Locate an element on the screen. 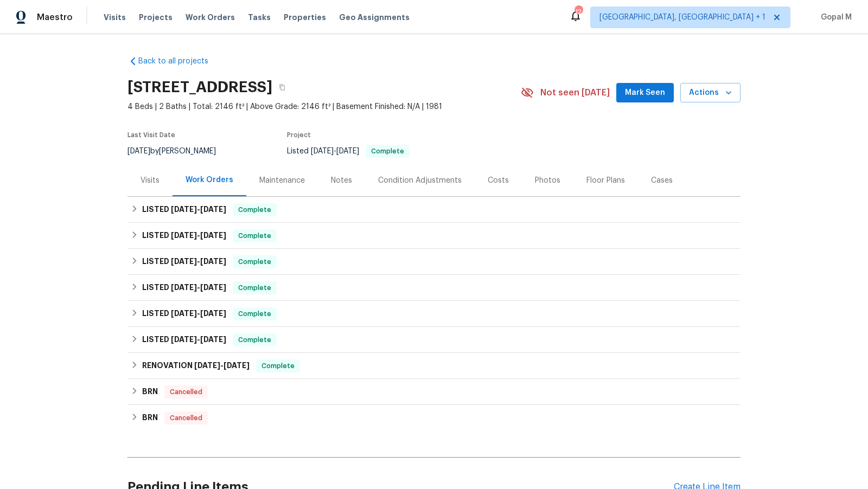  span: Listed is located at coordinates (348, 151).